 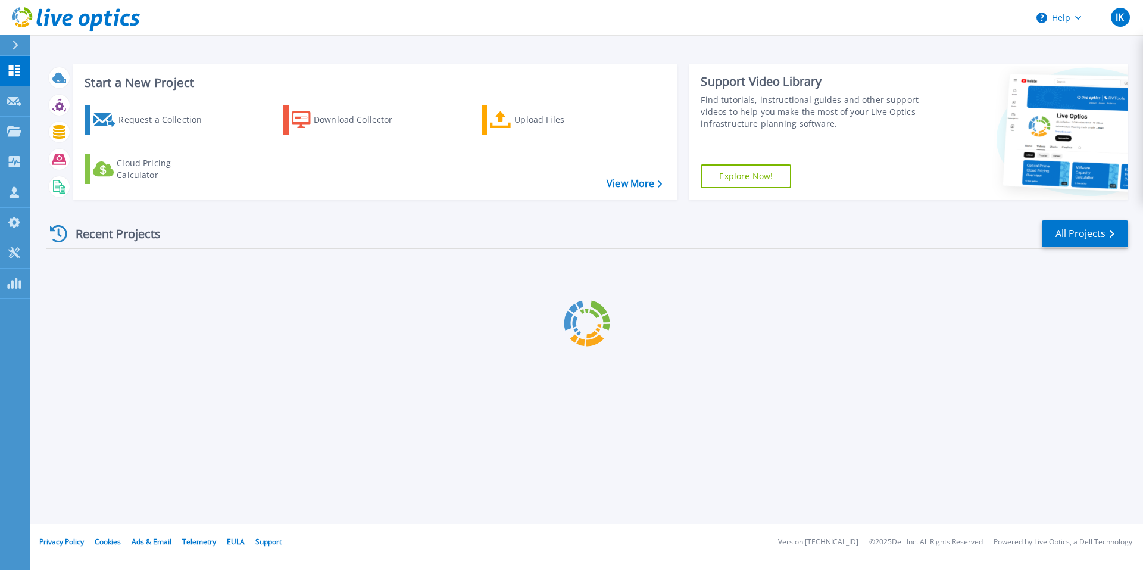 What do you see at coordinates (925, 542) in the screenshot?
I see `li: © 2025 Dell Inc. All Rights Reserved` at bounding box center [925, 542].